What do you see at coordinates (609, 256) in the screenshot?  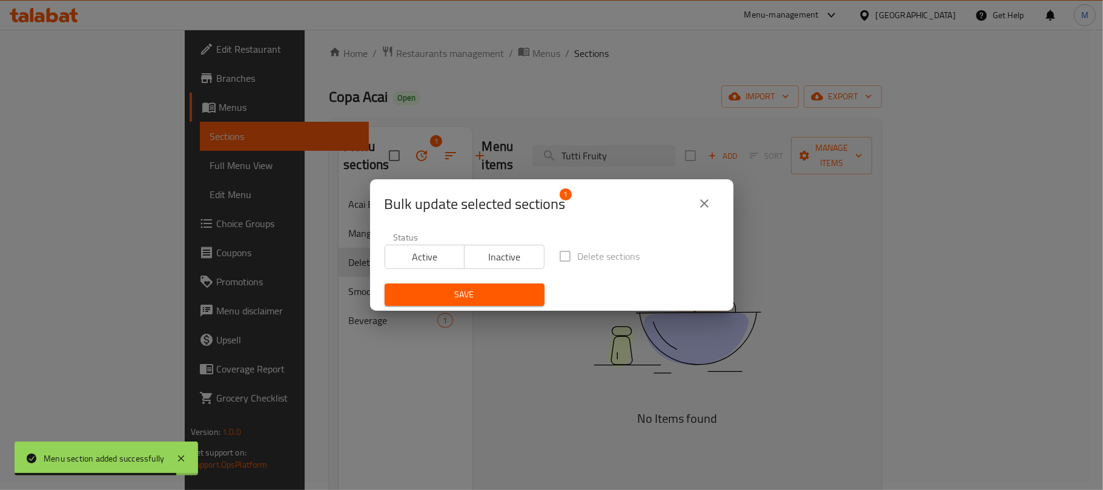 I see `span: Delete sections` at bounding box center [609, 256].